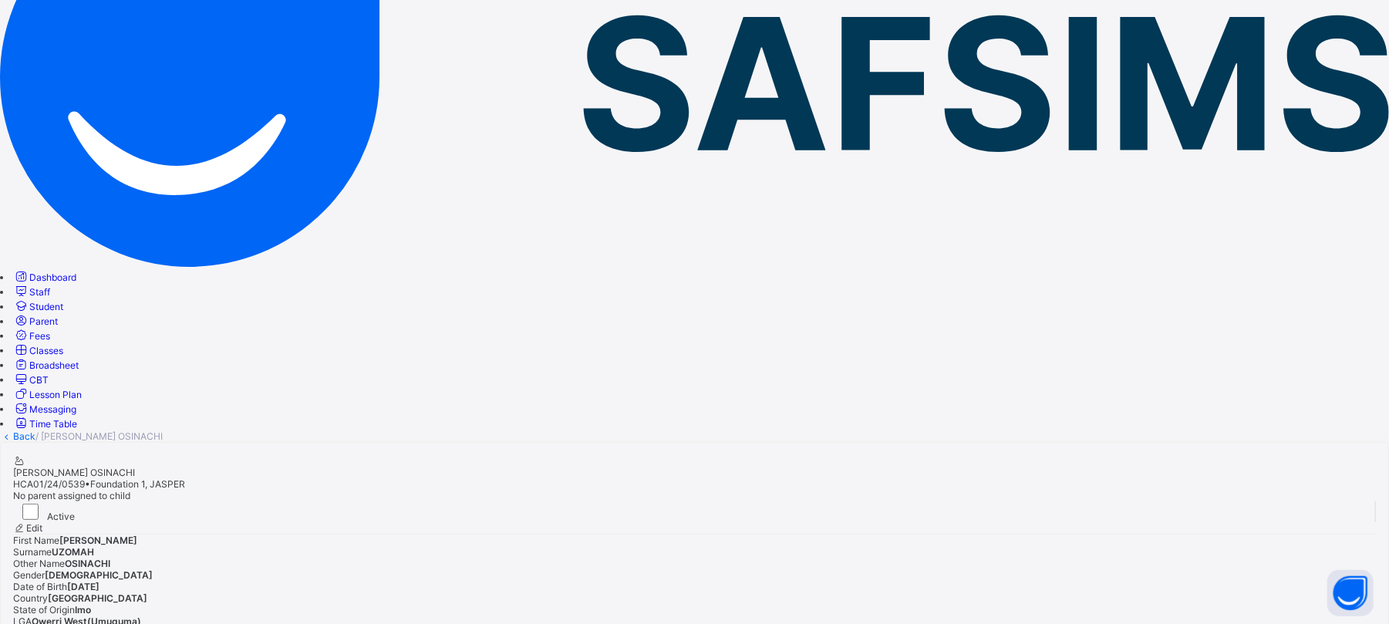 Image resolution: width=1389 pixels, height=624 pixels. What do you see at coordinates (46, 306) in the screenshot?
I see `span: Student` at bounding box center [46, 306].